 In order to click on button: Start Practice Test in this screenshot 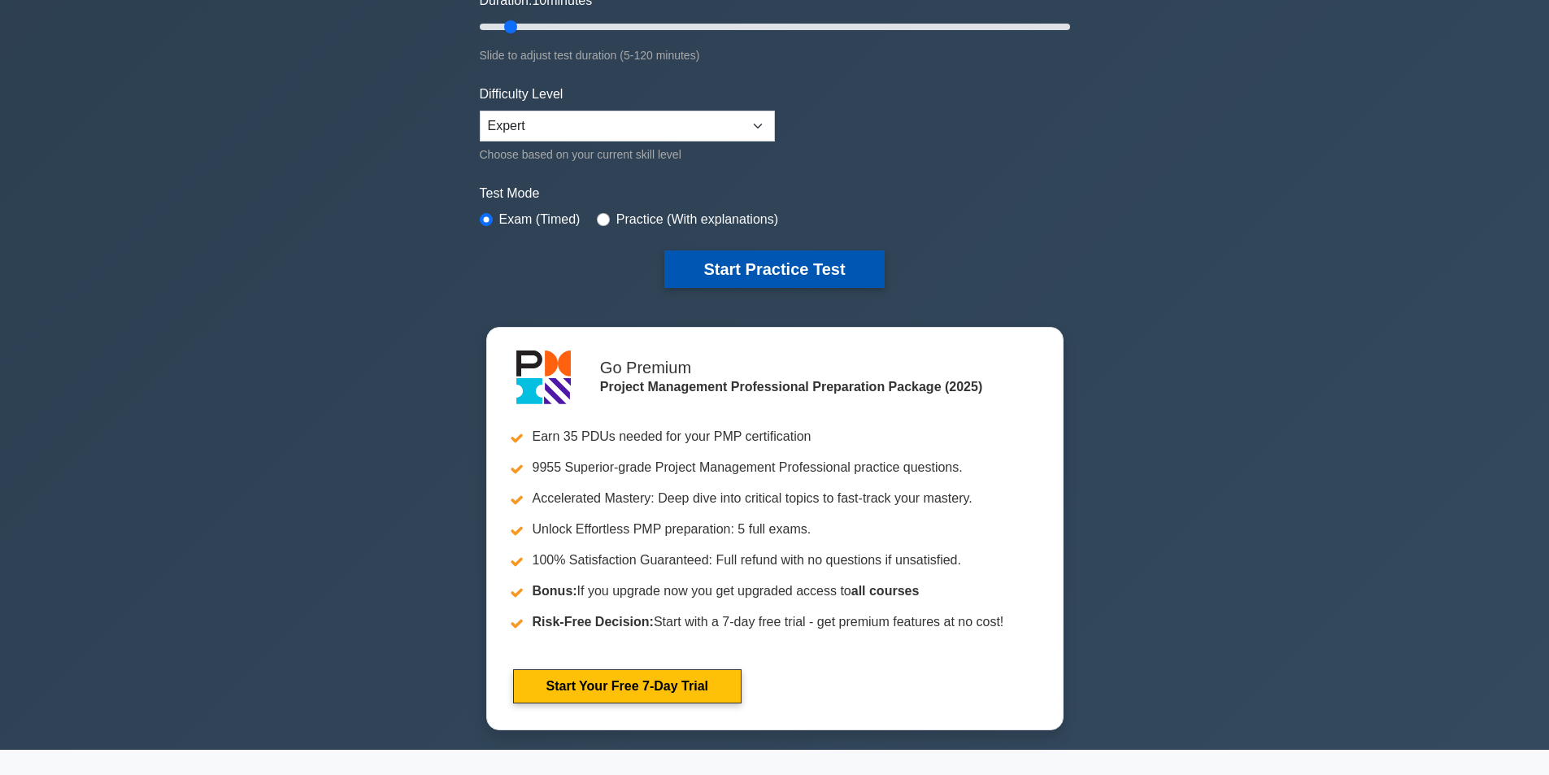, I will do `click(774, 269)`.